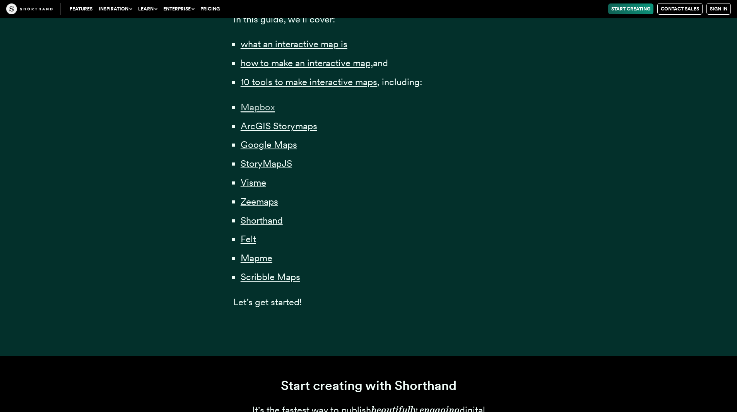 The width and height of the screenshot is (737, 412). I want to click on span: what an interactive map is, so click(294, 44).